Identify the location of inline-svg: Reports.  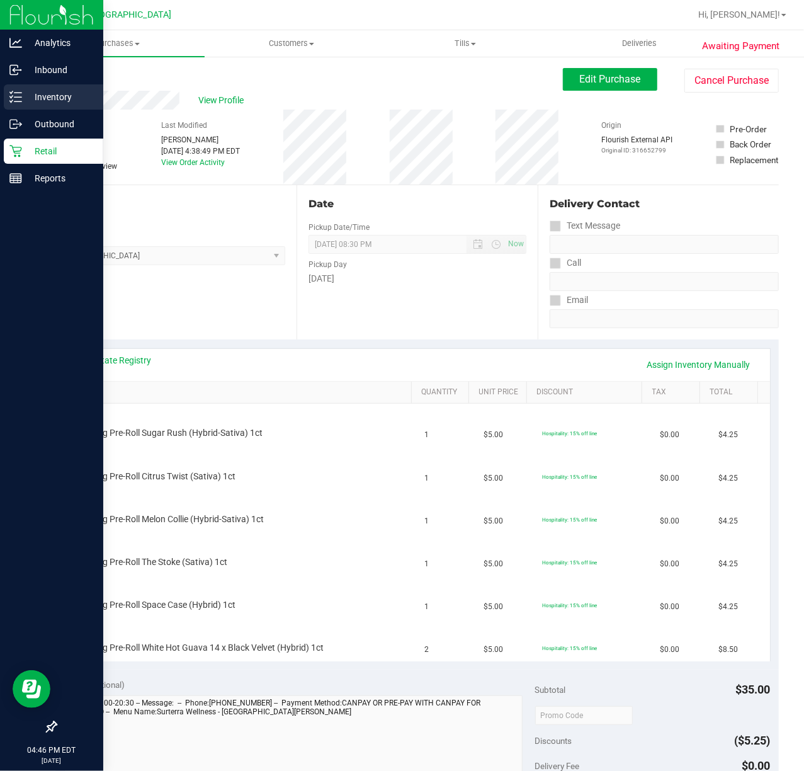
(16, 178).